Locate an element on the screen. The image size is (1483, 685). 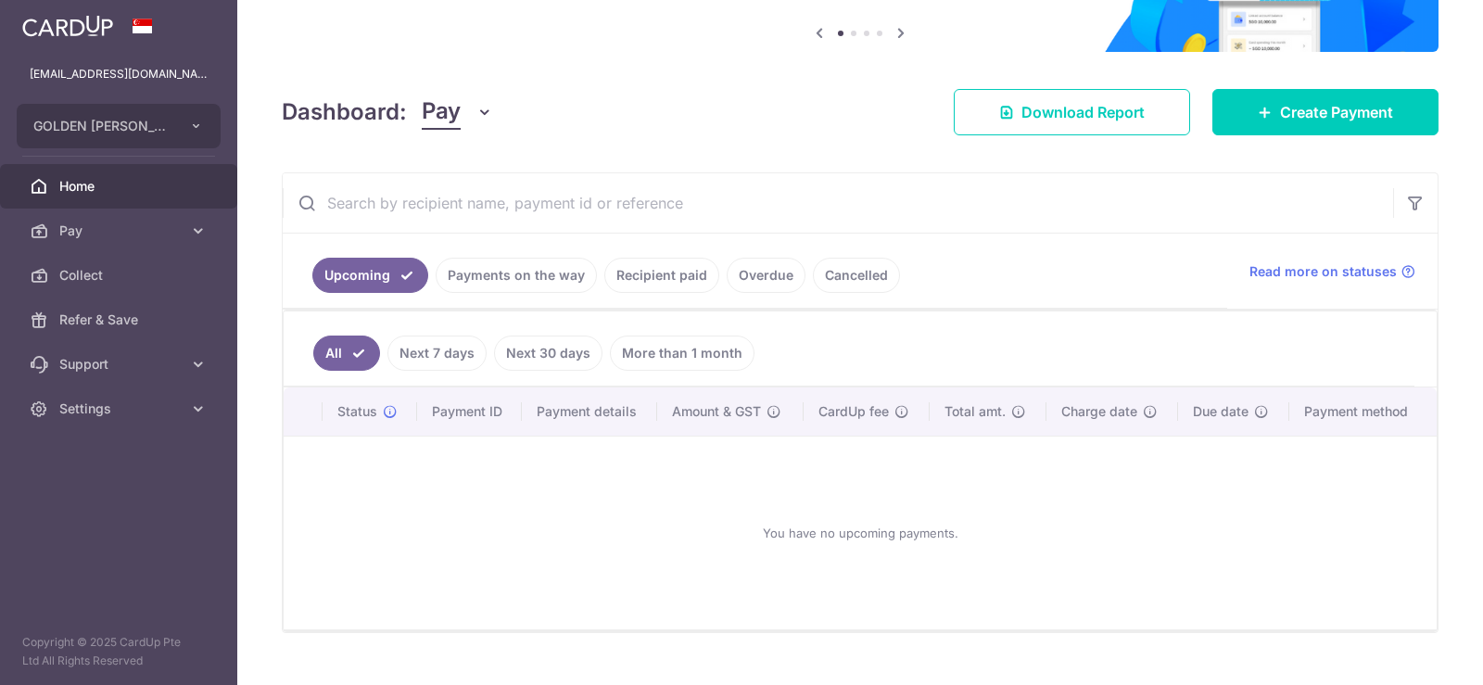
a: Read more on statuses is located at coordinates (1332, 272).